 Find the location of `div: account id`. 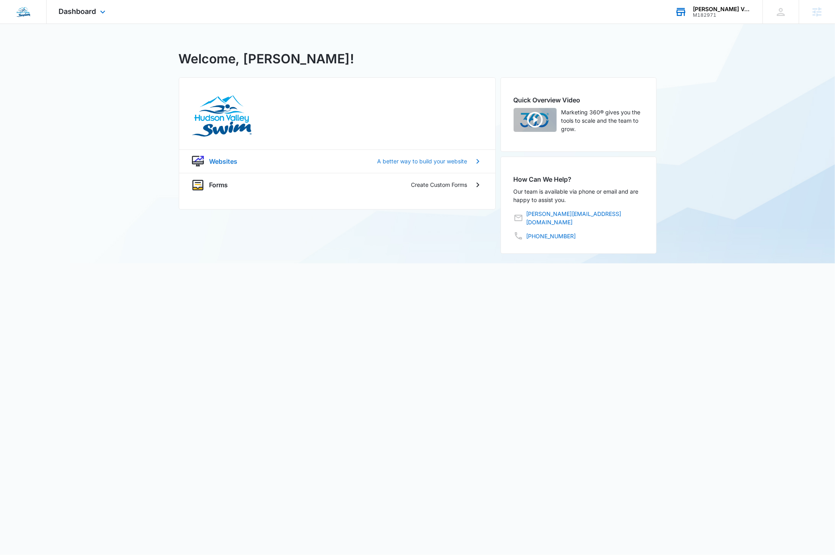

div: account id is located at coordinates (722, 15).